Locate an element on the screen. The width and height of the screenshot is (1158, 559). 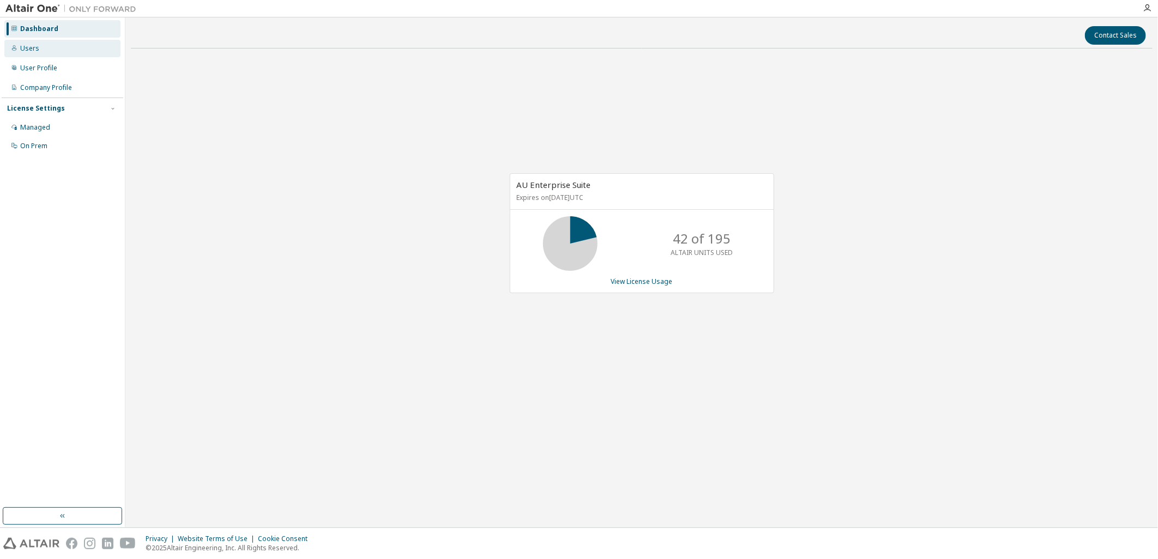
div: Users is located at coordinates (29, 49).